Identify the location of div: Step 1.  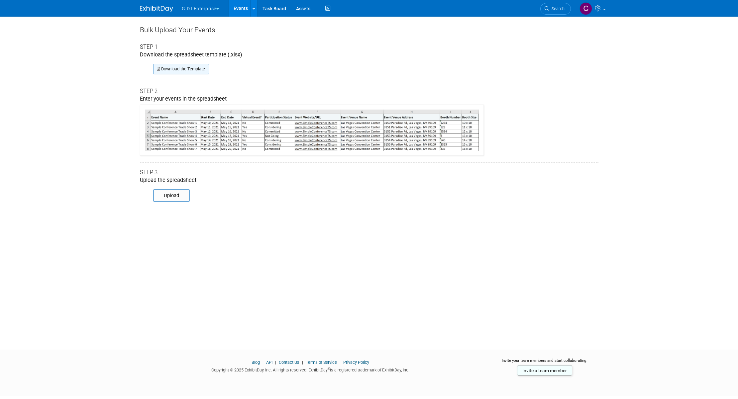
(369, 47).